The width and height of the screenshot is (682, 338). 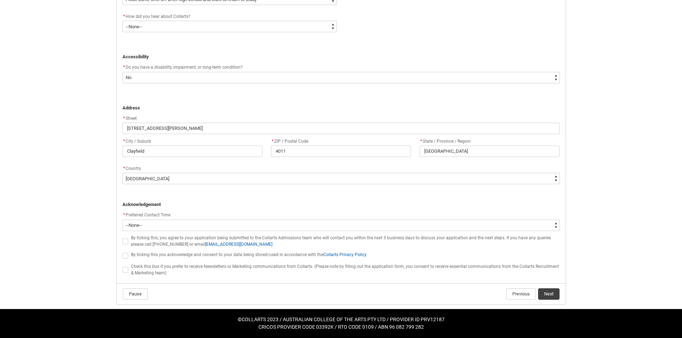 What do you see at coordinates (136, 57) in the screenshot?
I see `strong: Accessibility` at bounding box center [136, 57].